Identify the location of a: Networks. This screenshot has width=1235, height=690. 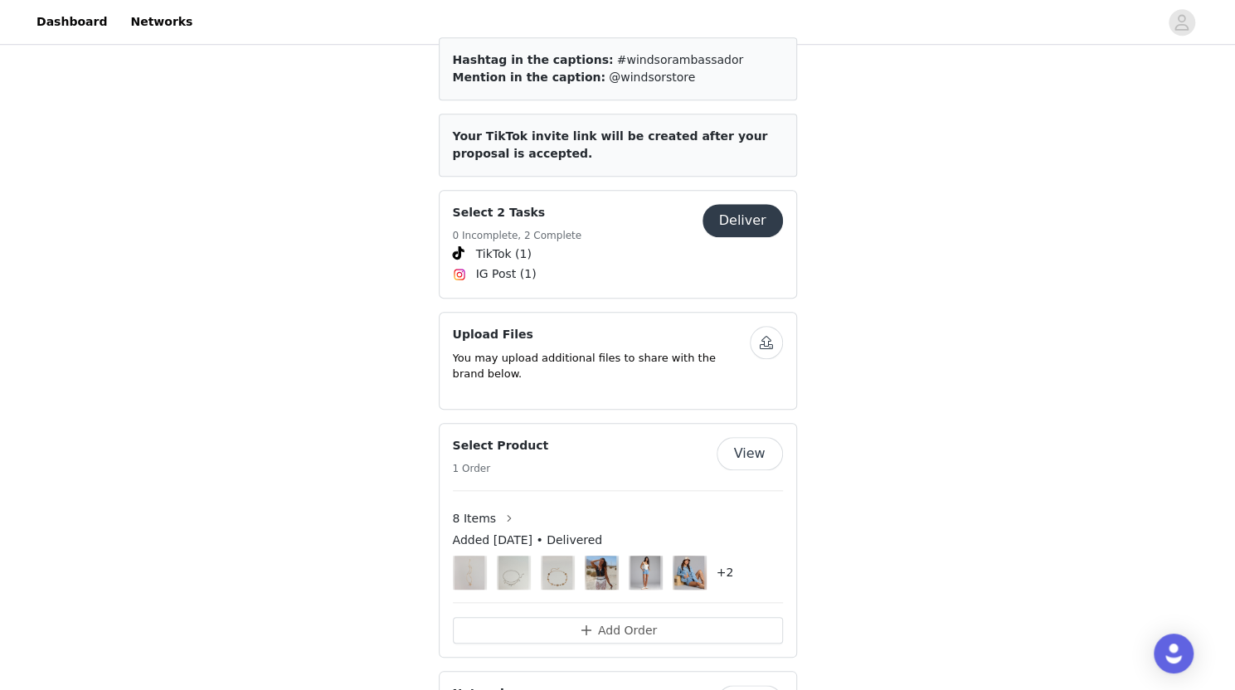
(161, 22).